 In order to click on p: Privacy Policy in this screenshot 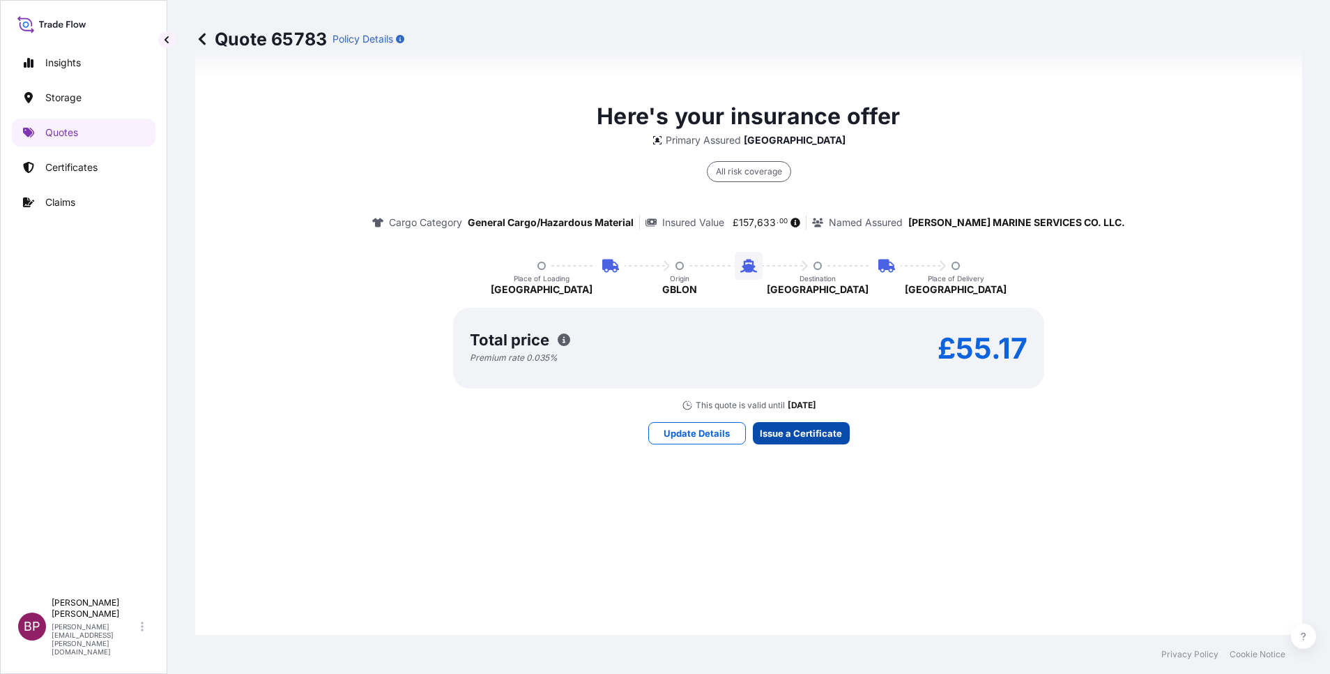, I will do `click(1190, 654)`.